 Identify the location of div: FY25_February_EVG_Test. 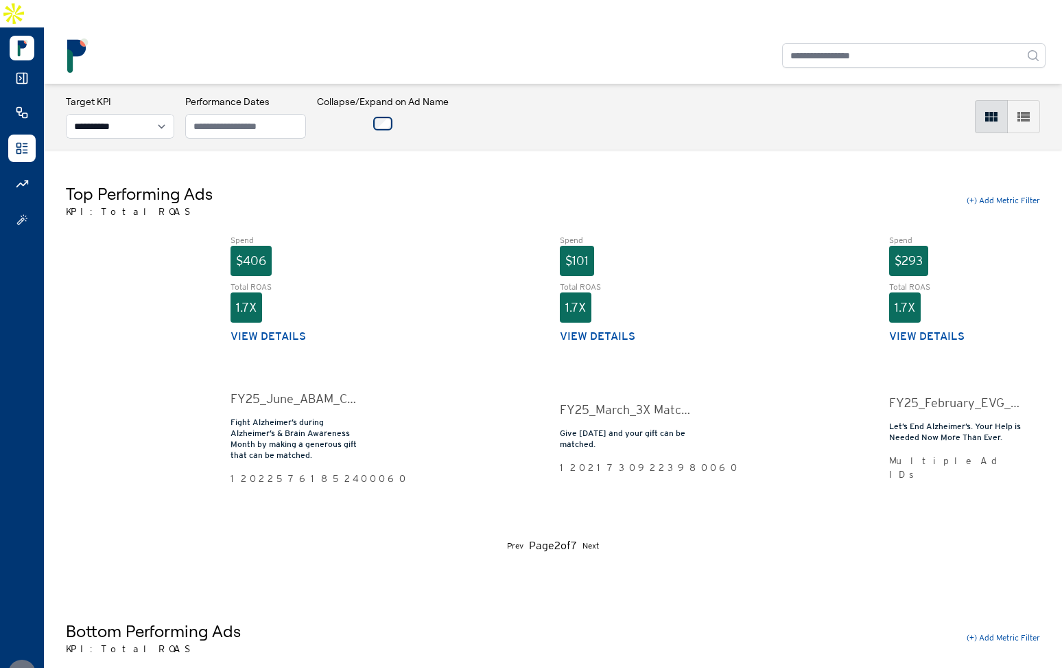
(955, 403).